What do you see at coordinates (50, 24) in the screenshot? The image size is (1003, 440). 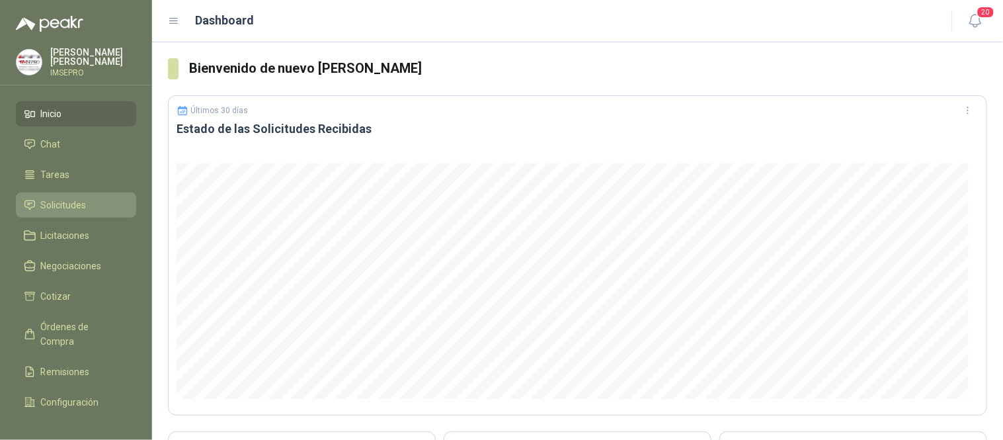 I see `img: Logo peakr` at bounding box center [50, 24].